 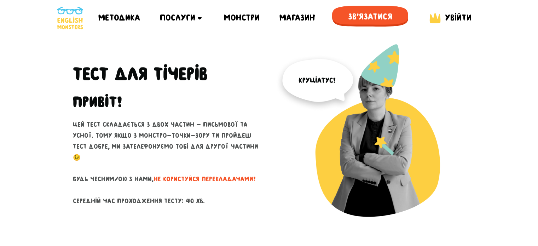 I want to click on span: Зв'язатися, so click(x=370, y=17).